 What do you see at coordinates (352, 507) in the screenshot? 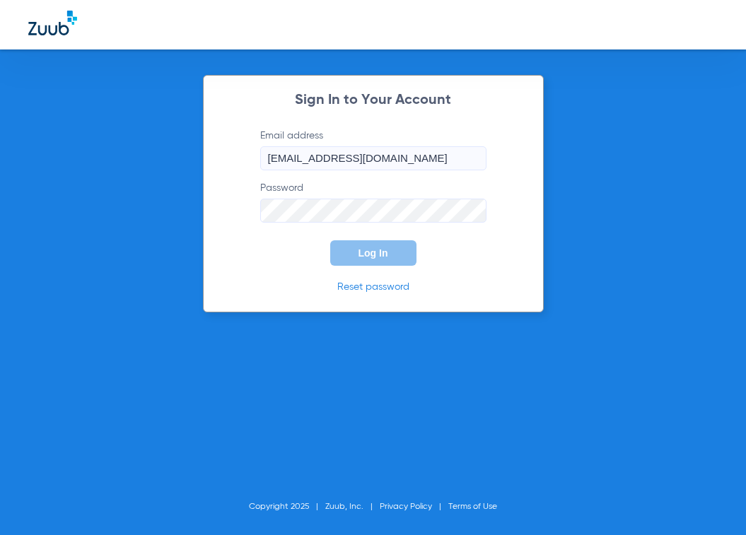
I see `li: Zuub, Inc.` at bounding box center [352, 507].